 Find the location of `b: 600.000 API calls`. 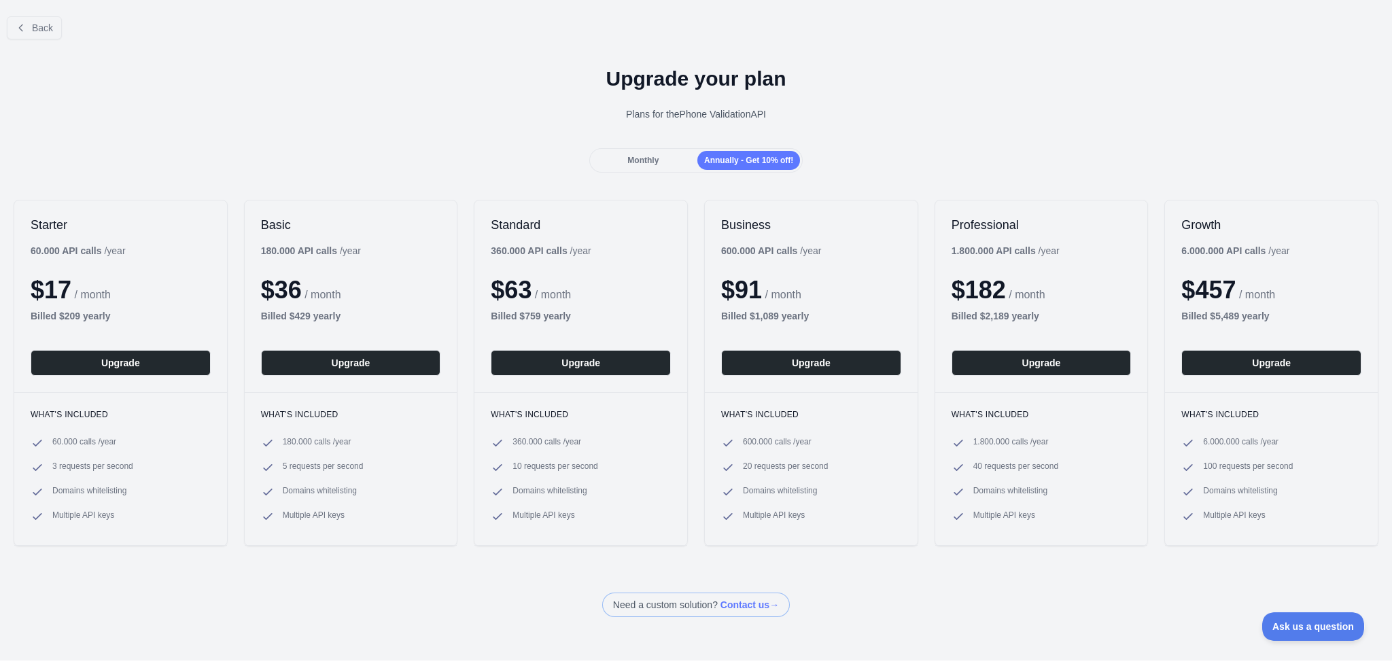

b: 600.000 API calls is located at coordinates (759, 251).